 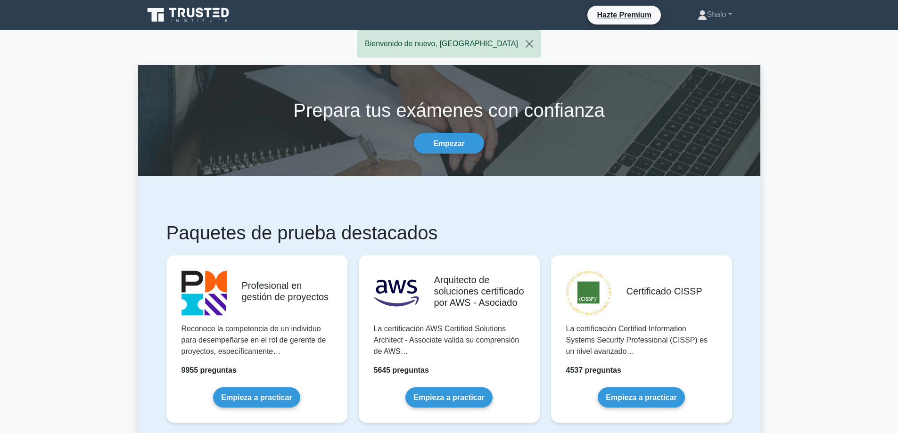 I want to click on font: Empezar, so click(x=449, y=143).